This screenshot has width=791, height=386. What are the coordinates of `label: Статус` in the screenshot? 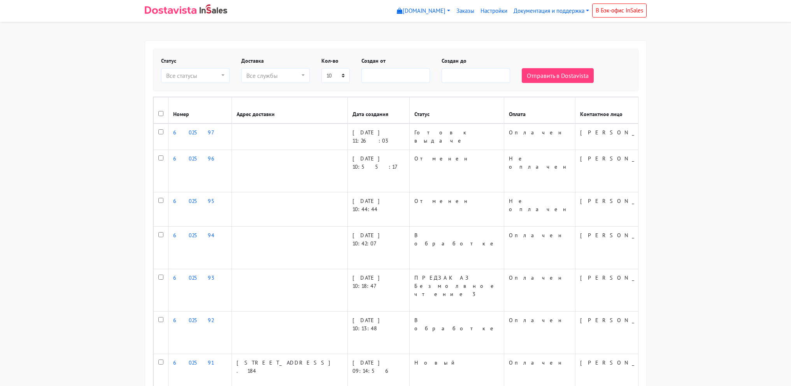 It's located at (169, 61).